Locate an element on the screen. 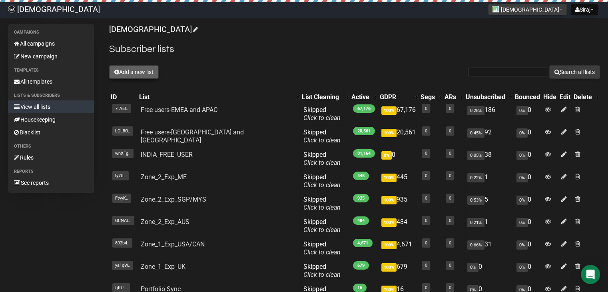  span: 0.53% is located at coordinates (476, 200).